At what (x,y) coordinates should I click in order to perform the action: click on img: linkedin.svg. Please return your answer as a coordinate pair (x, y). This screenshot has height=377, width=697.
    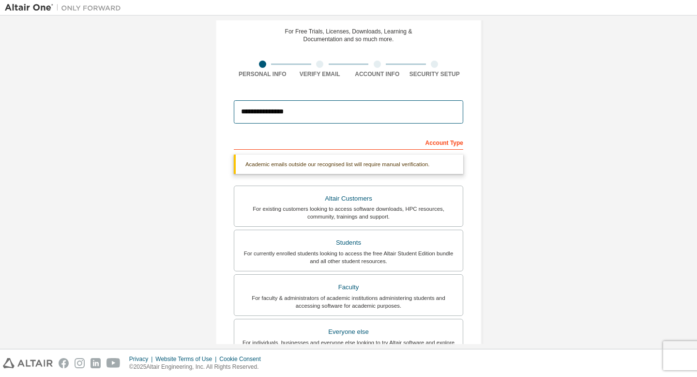
    Looking at the image, I should click on (95, 362).